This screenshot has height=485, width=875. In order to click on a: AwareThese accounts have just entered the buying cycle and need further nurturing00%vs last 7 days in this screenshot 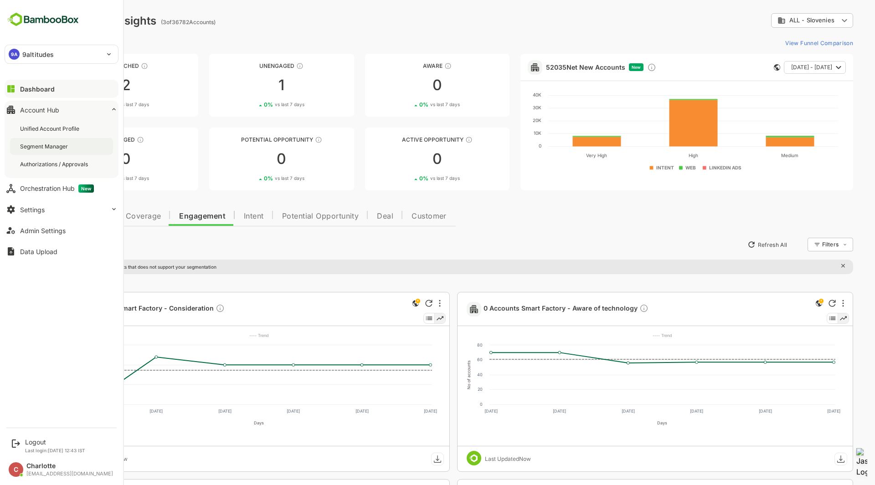, I will do `click(405, 85)`.